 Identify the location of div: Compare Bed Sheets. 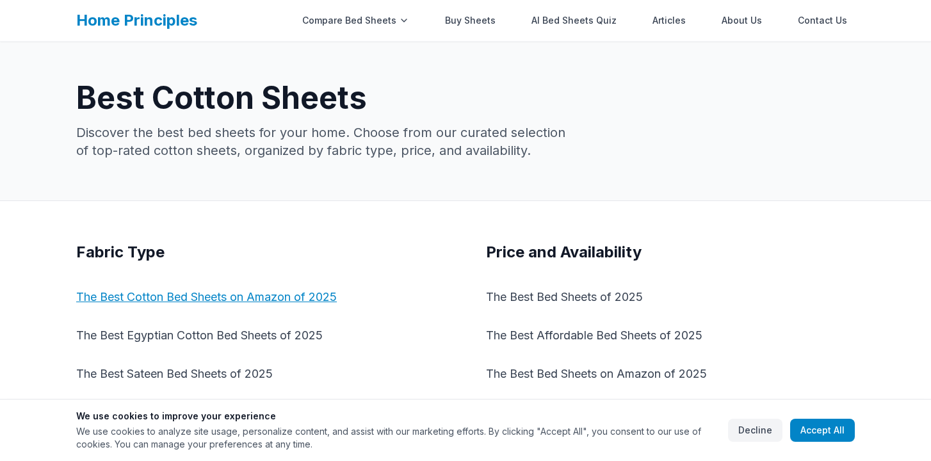
(355, 20).